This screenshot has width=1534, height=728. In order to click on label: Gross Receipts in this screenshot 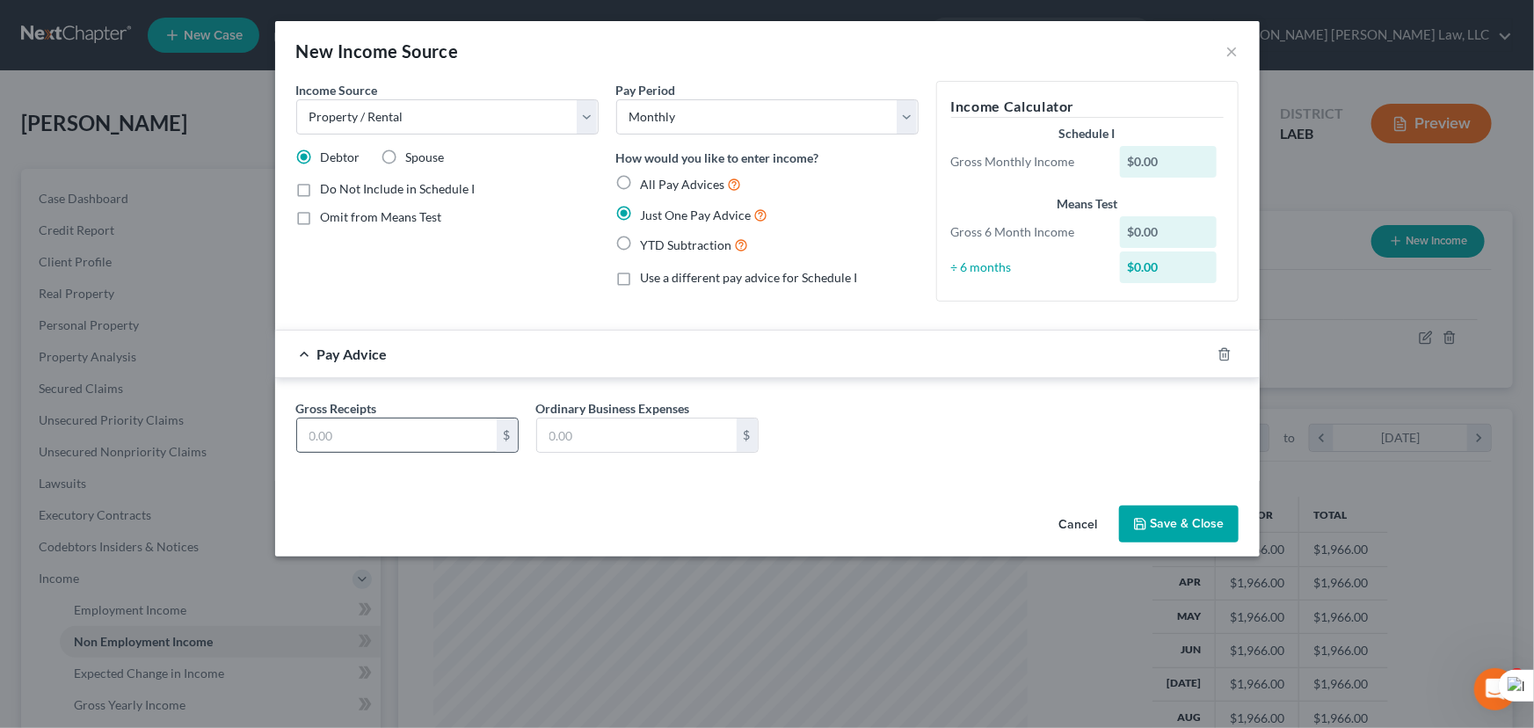, I will do `click(337, 408)`.